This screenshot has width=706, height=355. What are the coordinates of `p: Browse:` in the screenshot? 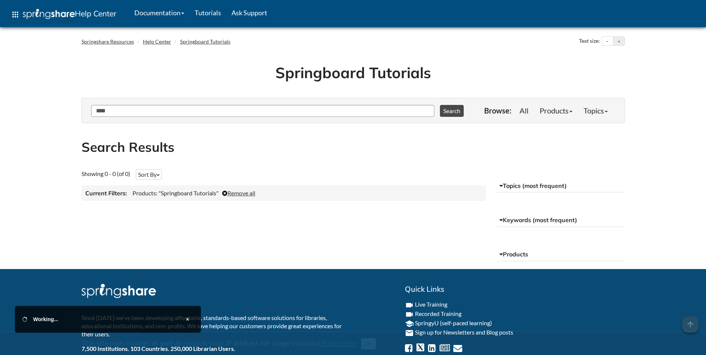 It's located at (498, 111).